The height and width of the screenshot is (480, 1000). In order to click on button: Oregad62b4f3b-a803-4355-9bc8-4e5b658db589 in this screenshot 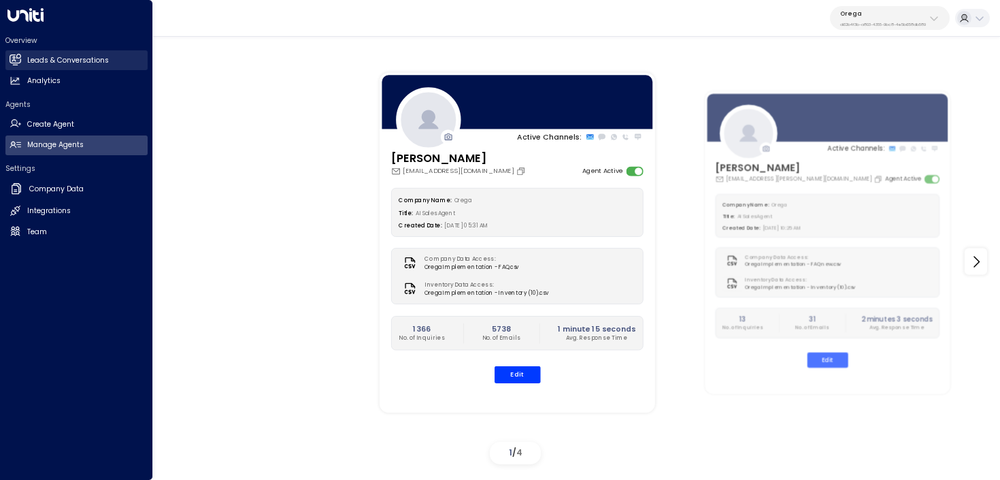, I will do `click(890, 18)`.